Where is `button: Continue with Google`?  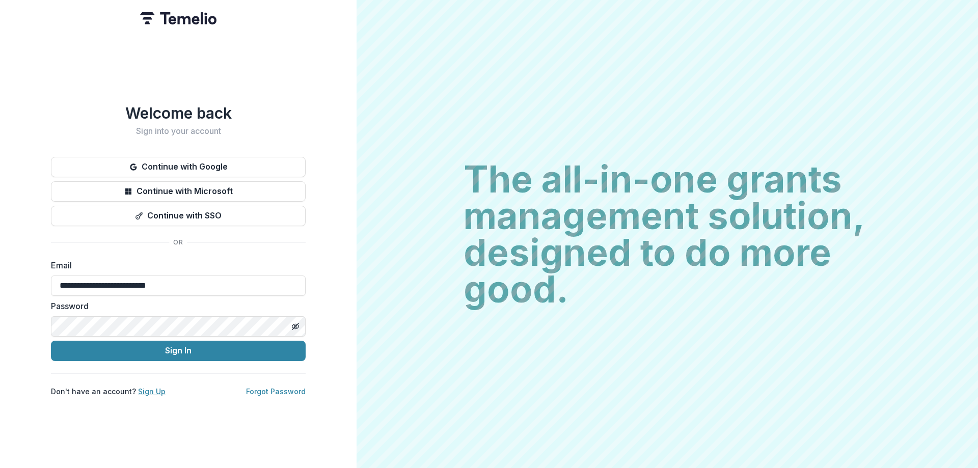 button: Continue with Google is located at coordinates (178, 167).